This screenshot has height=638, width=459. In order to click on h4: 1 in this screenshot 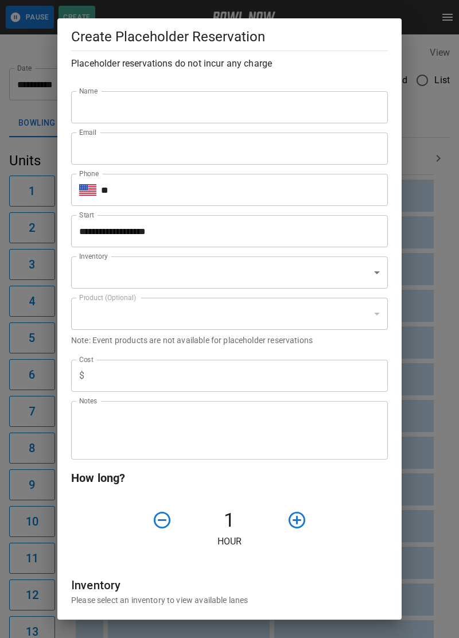, I will do `click(230, 520)`.